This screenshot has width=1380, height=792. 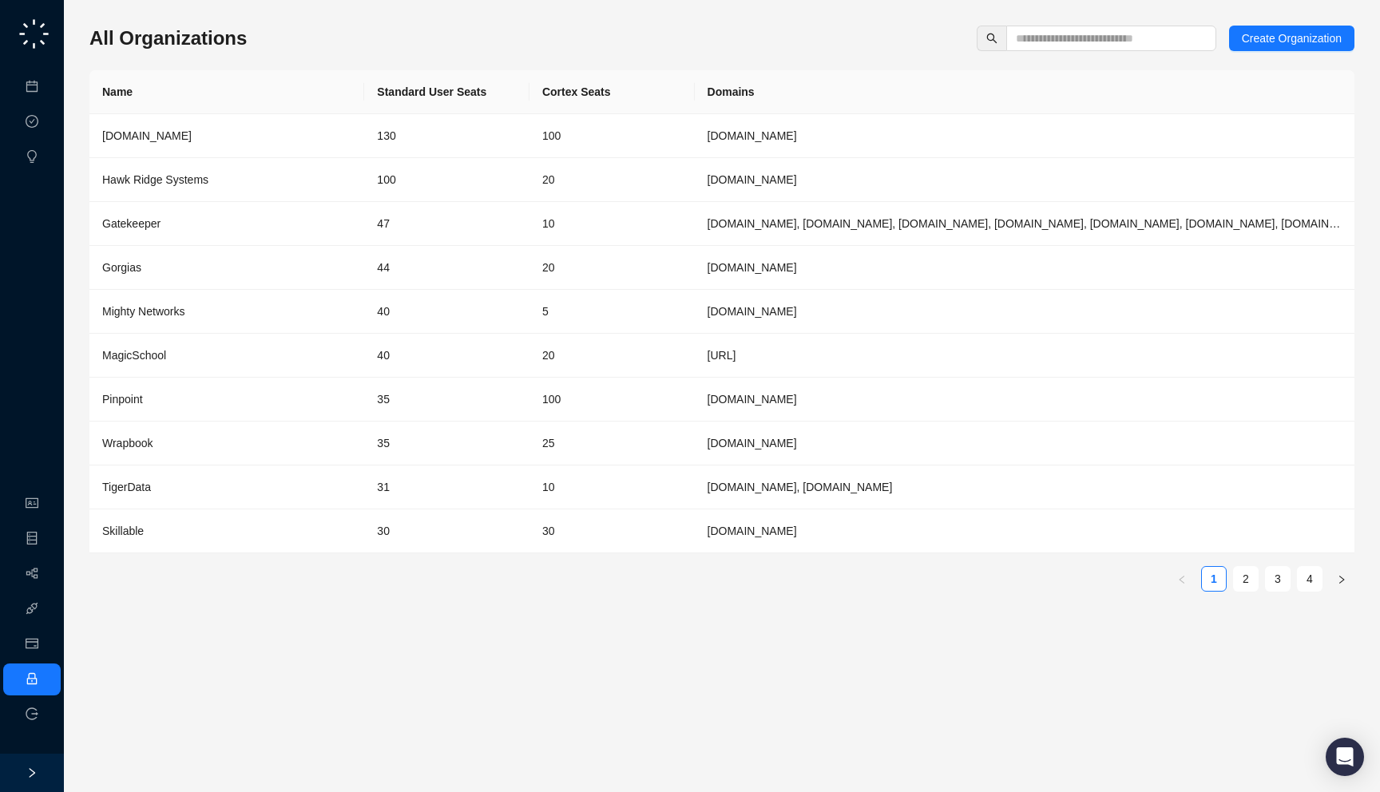 I want to click on td: pinpointhq.com, so click(x=1025, y=399).